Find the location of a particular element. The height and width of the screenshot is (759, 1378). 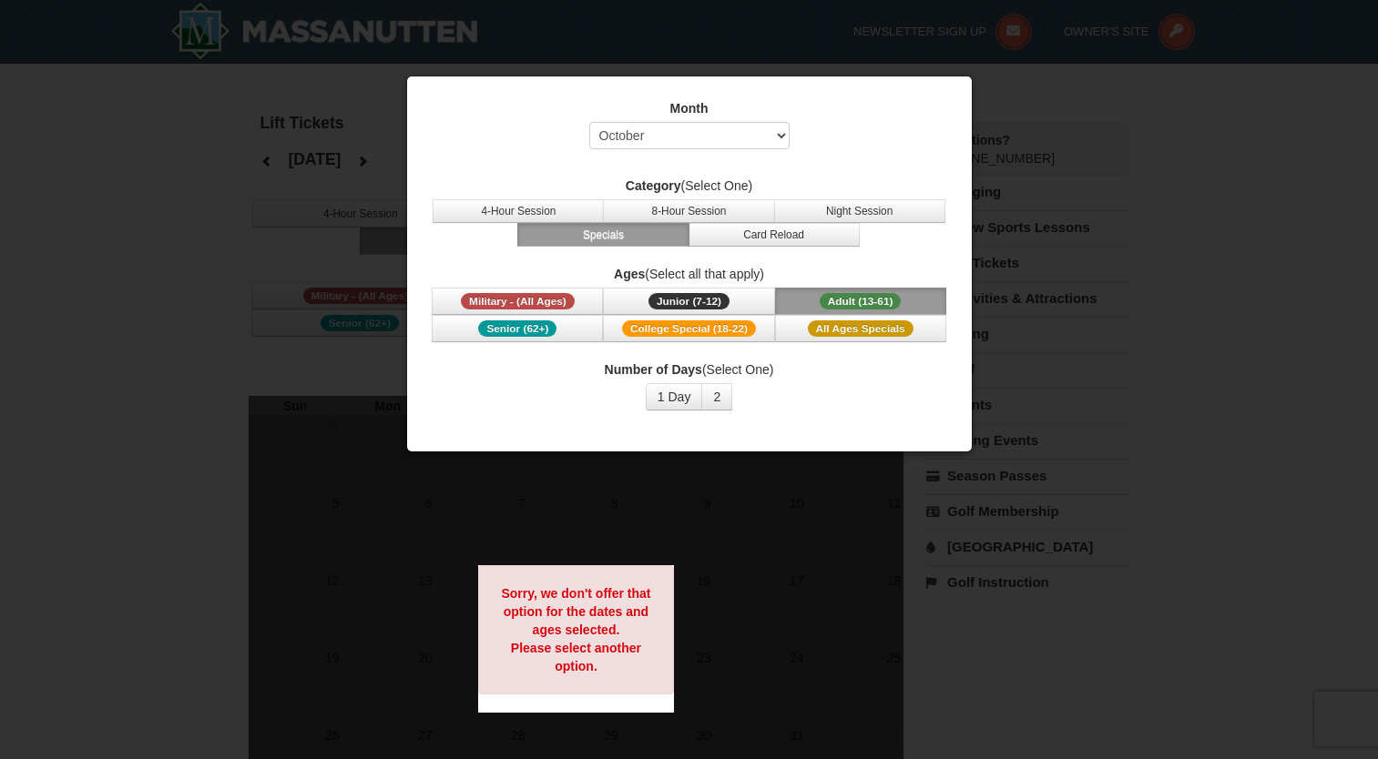

button: Senior (62+) is located at coordinates (517, 329).